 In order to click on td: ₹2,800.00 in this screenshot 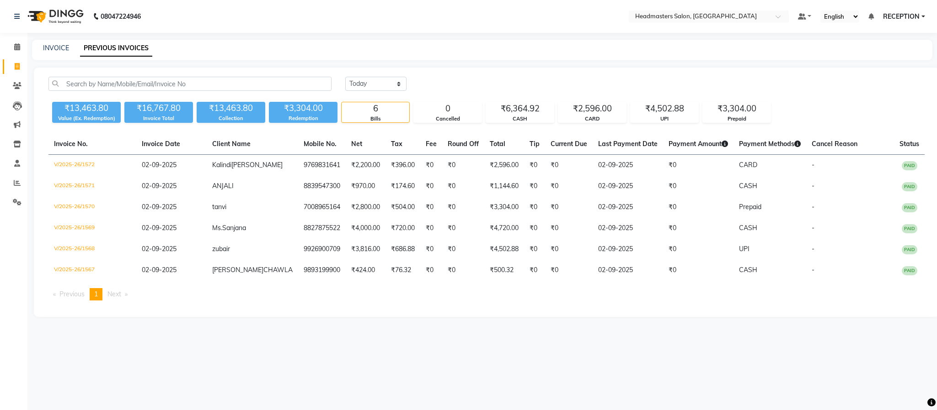, I will do `click(365, 208)`.